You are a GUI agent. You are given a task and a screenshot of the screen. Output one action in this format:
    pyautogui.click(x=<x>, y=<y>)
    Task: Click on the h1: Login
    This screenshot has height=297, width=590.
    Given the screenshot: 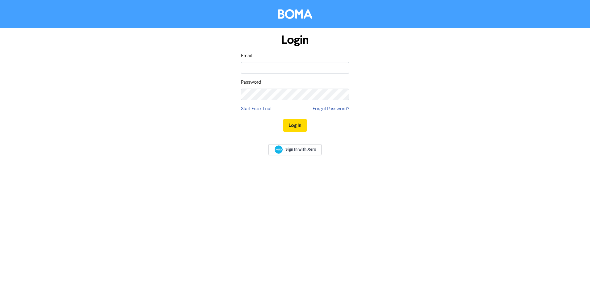 What is the action you would take?
    pyautogui.click(x=295, y=40)
    